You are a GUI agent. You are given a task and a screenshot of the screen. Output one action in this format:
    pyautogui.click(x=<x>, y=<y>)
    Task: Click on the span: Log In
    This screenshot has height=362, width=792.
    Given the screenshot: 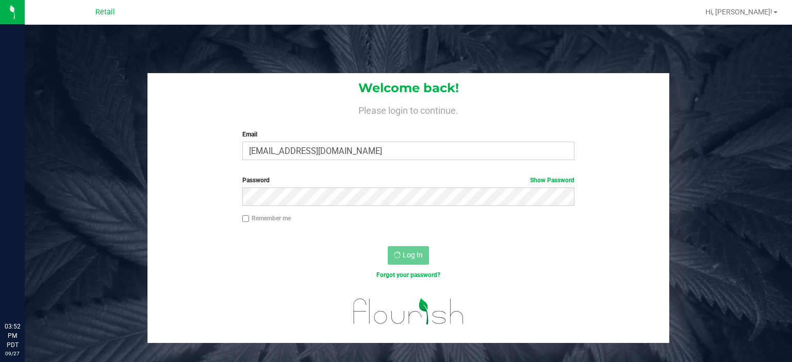 What is the action you would take?
    pyautogui.click(x=412, y=255)
    